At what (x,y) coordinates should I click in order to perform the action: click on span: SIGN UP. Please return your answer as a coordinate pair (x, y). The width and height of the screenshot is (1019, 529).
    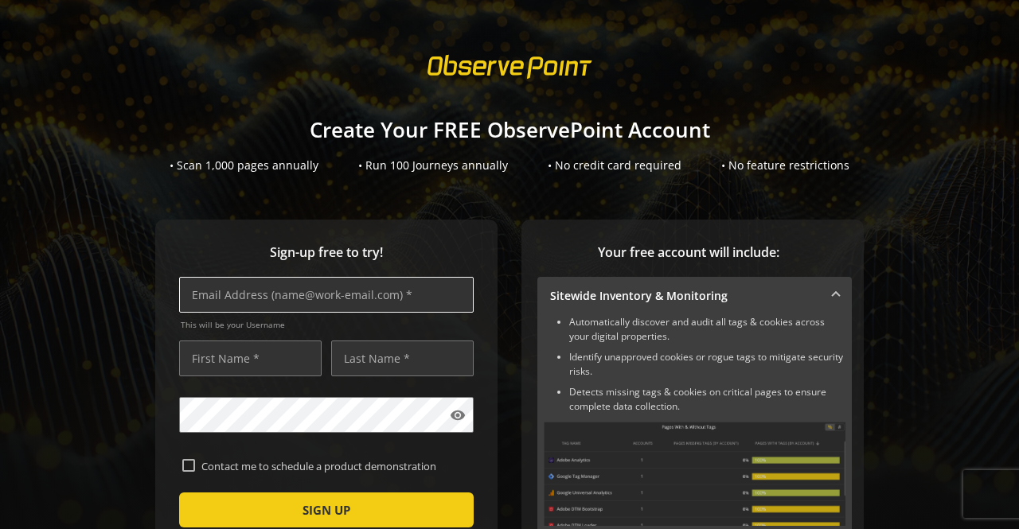
    Looking at the image, I should click on (326, 510).